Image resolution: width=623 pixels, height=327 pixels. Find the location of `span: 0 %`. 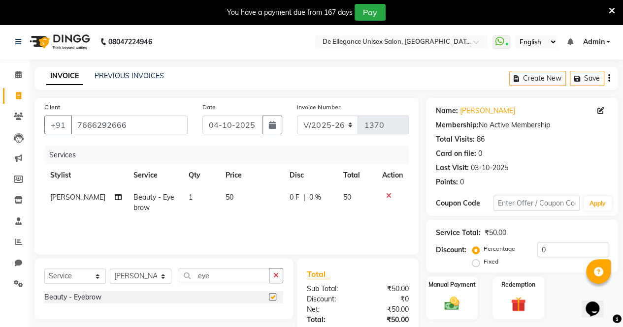

span: 0 % is located at coordinates (315, 197).